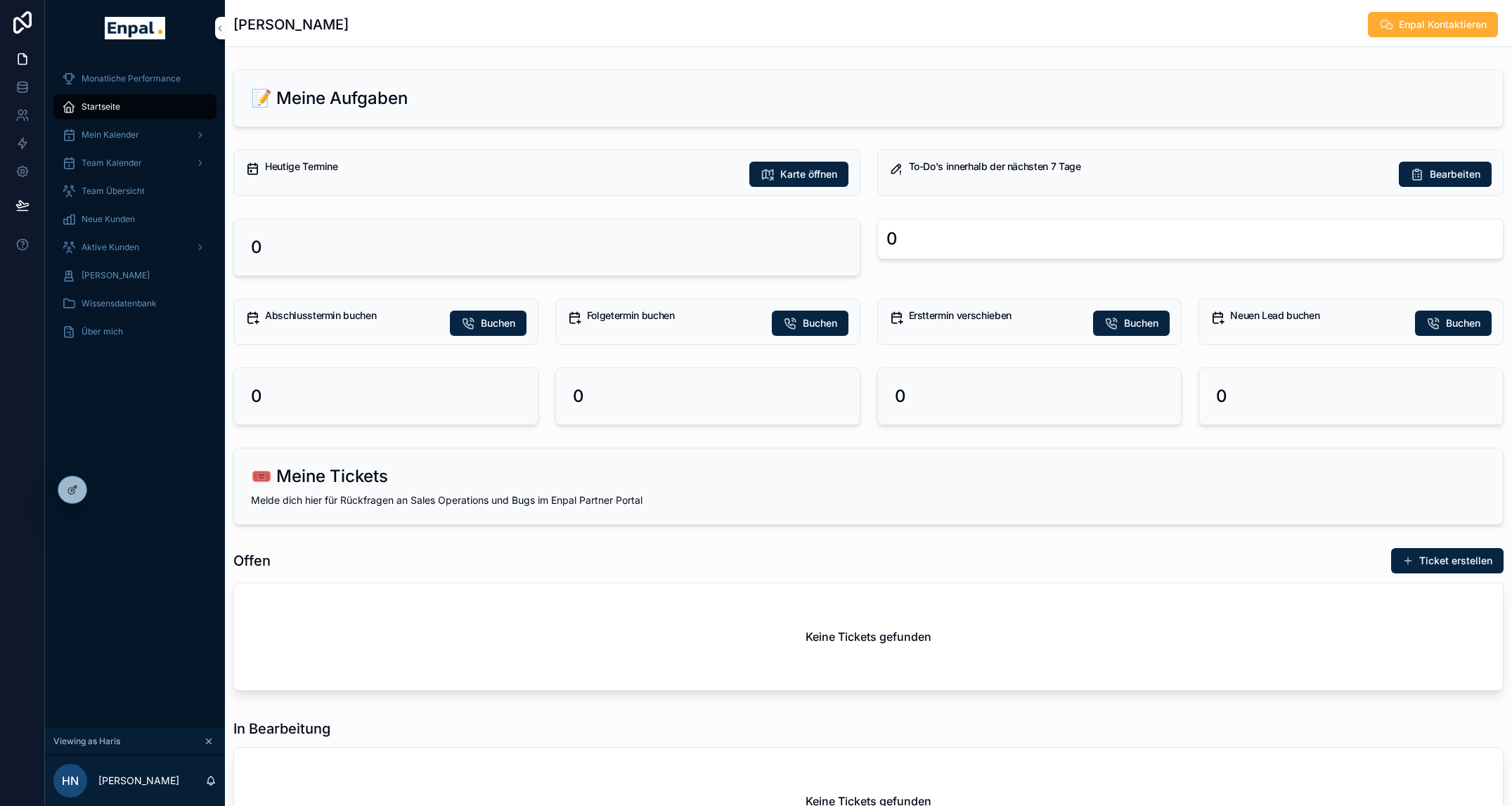  Describe the element at coordinates (111, 135) in the screenshot. I see `span: Mein Kalender` at that location.